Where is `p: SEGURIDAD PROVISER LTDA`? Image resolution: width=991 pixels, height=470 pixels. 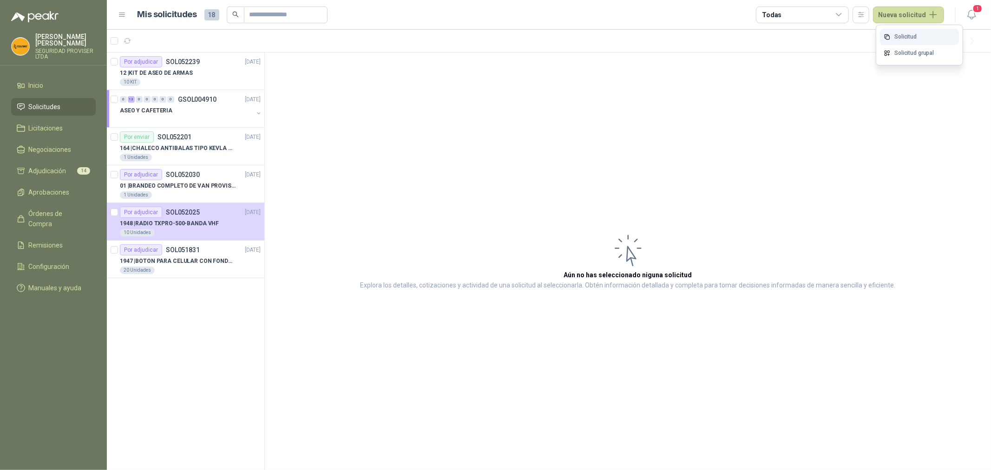 p: SEGURIDAD PROVISER LTDA is located at coordinates (66, 54).